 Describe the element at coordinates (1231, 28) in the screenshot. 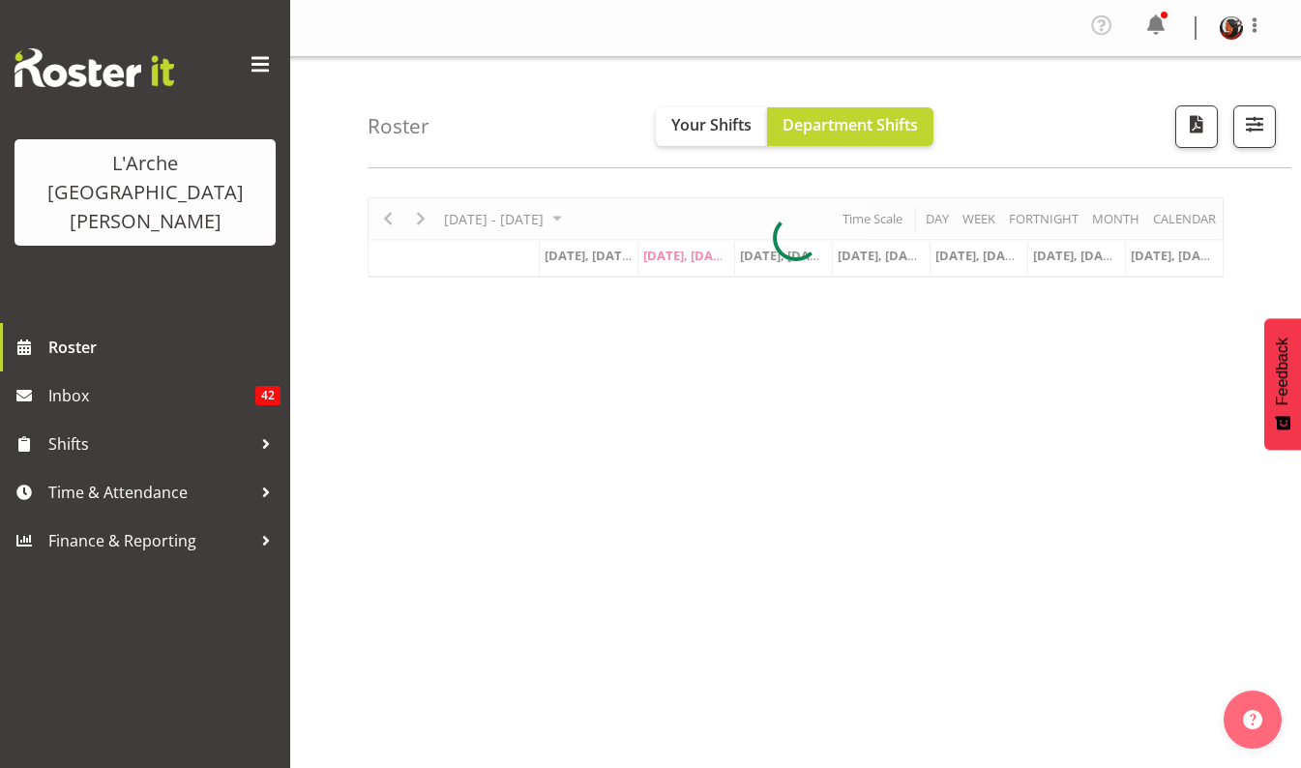

I see `img: cherri-waata-vale45b4d6aa2776c258a6e23f06169d83f5.png` at that location.